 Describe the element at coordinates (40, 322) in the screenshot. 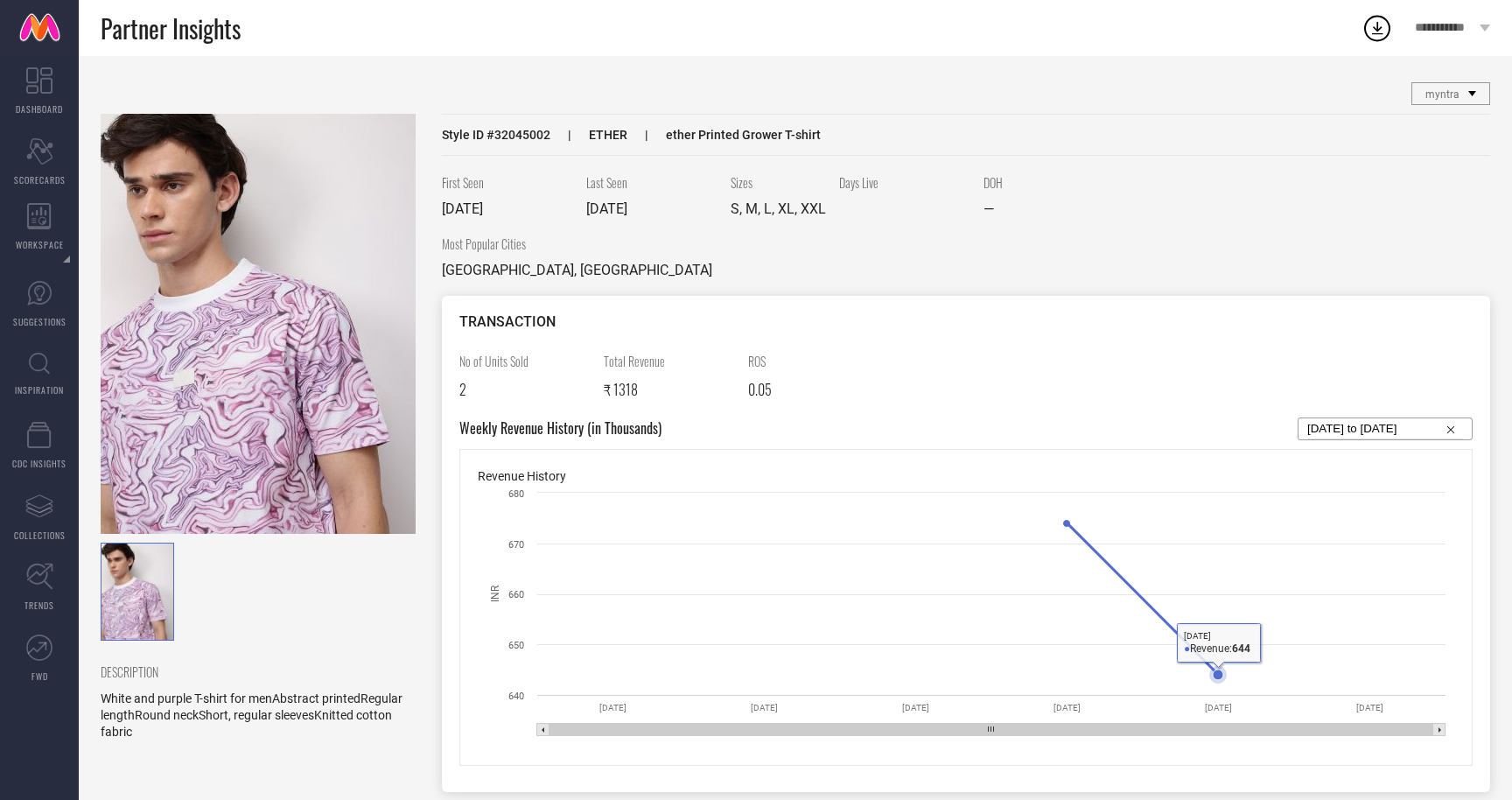

I see `span: SUGGESTIONS` at that location.